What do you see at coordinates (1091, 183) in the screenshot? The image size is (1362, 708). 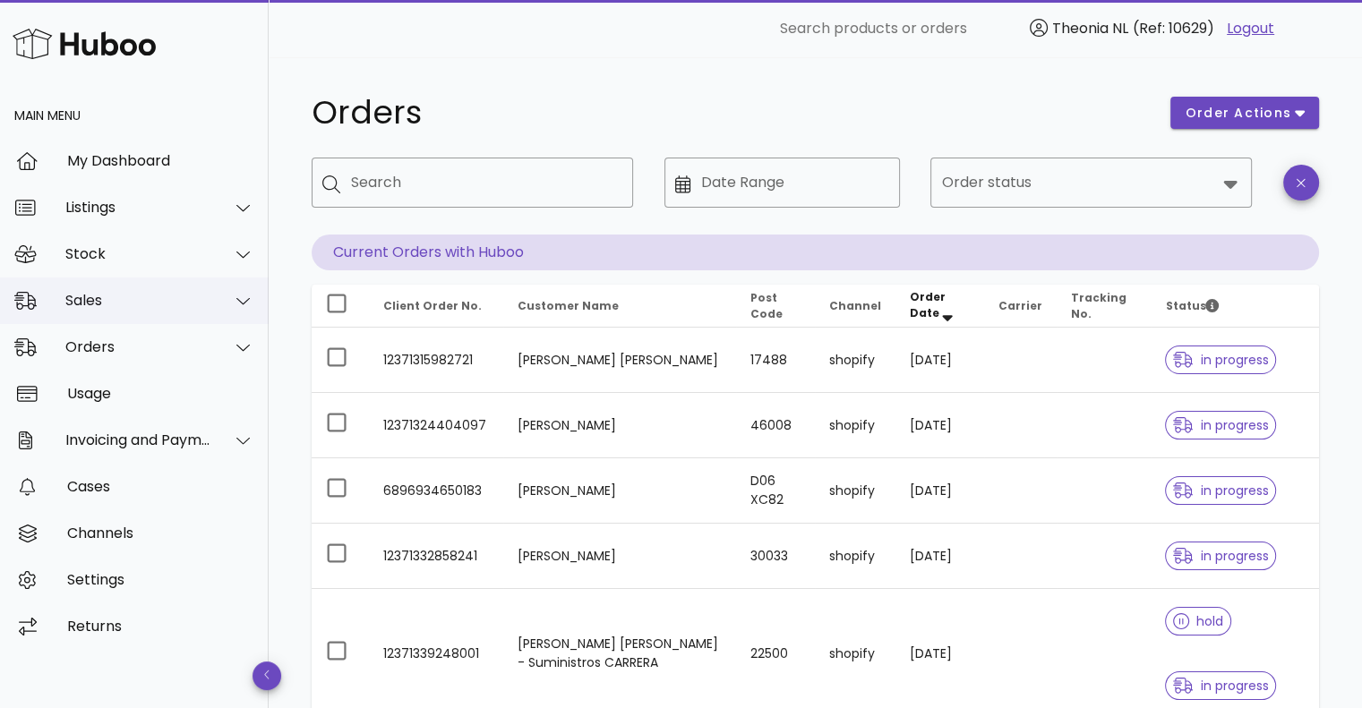 I see `div: Order status` at bounding box center [1091, 183].